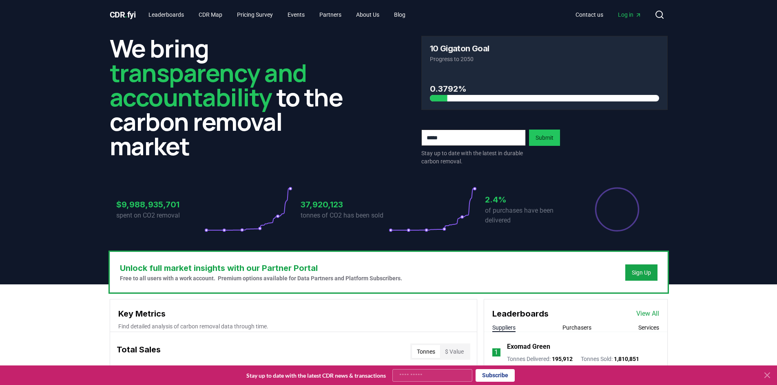 The width and height of the screenshot is (777, 385). Describe the element at coordinates (160, 205) in the screenshot. I see `h3: $9,988,935,701` at that location.